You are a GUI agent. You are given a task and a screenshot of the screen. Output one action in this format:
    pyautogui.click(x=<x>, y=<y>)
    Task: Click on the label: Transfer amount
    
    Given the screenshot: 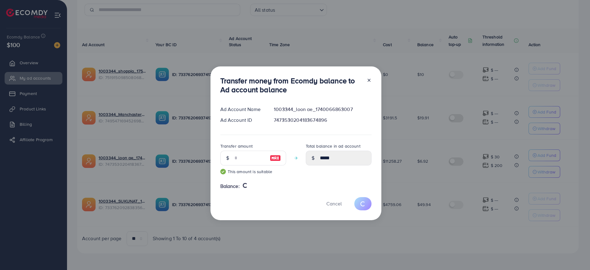 What is the action you would take?
    pyautogui.click(x=236, y=146)
    